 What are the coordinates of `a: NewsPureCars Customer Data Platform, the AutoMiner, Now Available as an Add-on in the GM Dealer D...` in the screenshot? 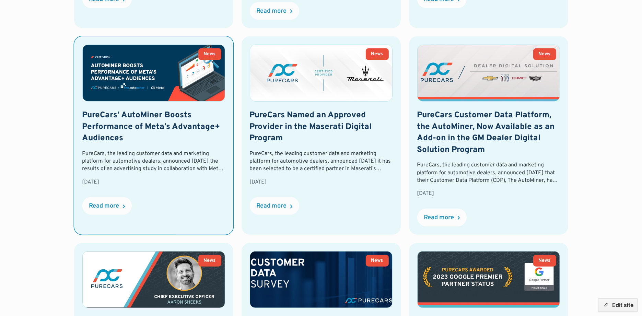 It's located at (488, 135).